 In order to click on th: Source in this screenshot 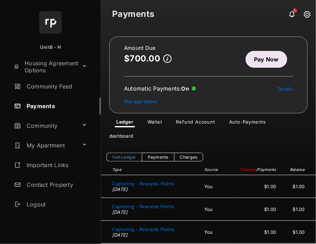, I will do `click(219, 169)`.